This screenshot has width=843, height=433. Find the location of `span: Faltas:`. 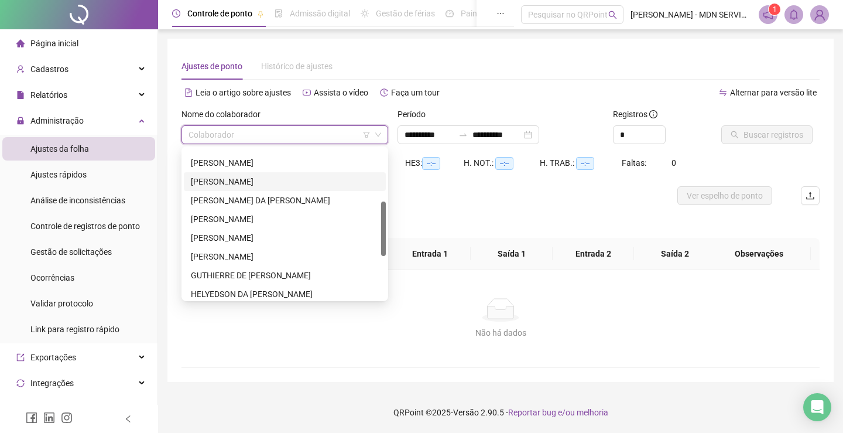

span: Faltas: is located at coordinates (635, 163).